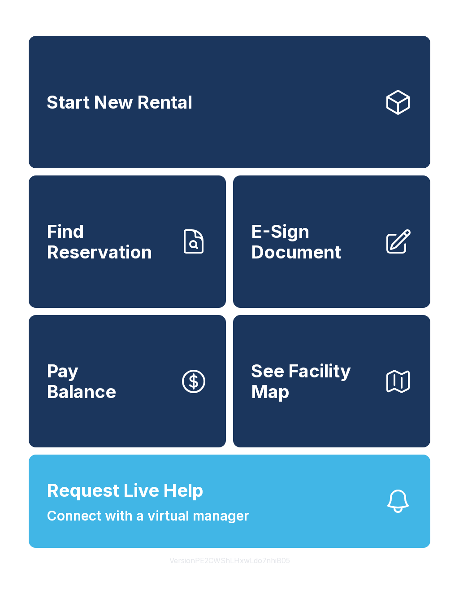 The width and height of the screenshot is (459, 591). Describe the element at coordinates (125, 490) in the screenshot. I see `span: Request Live Help` at that location.